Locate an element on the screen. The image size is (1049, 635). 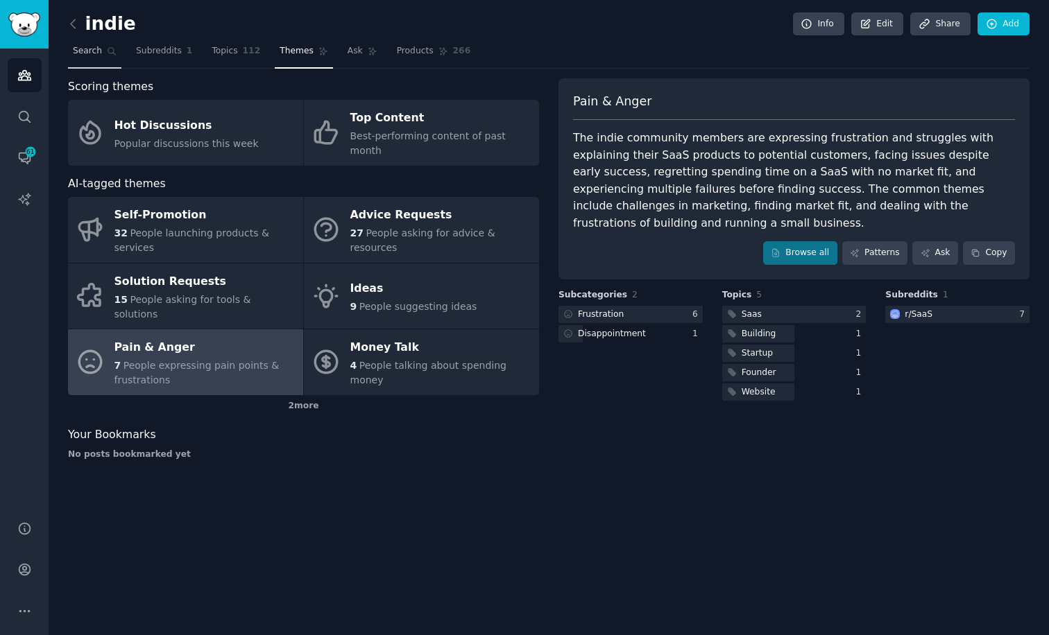
h2: indie is located at coordinates (102, 24).